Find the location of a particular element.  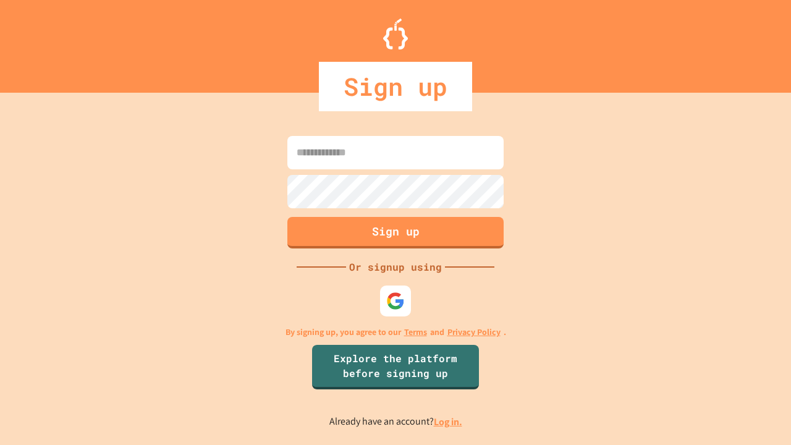

a: Privacy Policy is located at coordinates (474, 332).